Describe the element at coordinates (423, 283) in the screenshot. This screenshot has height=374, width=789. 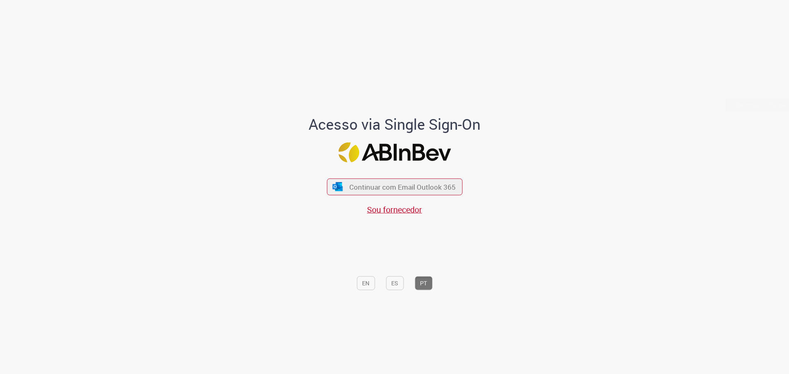
I see `button: PT` at that location.